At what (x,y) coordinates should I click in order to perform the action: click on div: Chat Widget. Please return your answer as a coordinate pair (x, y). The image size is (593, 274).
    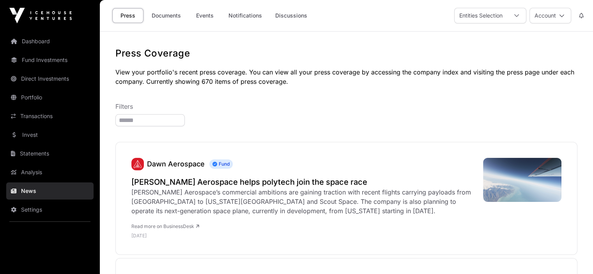
    Looking at the image, I should click on (573, 255).